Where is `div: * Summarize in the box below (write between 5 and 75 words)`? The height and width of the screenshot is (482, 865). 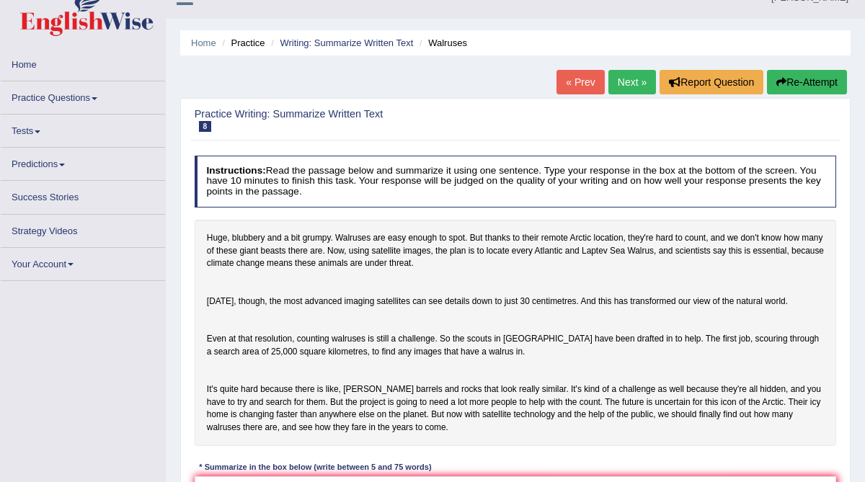 div: * Summarize in the box below (write between 5 and 75 words) is located at coordinates (316, 468).